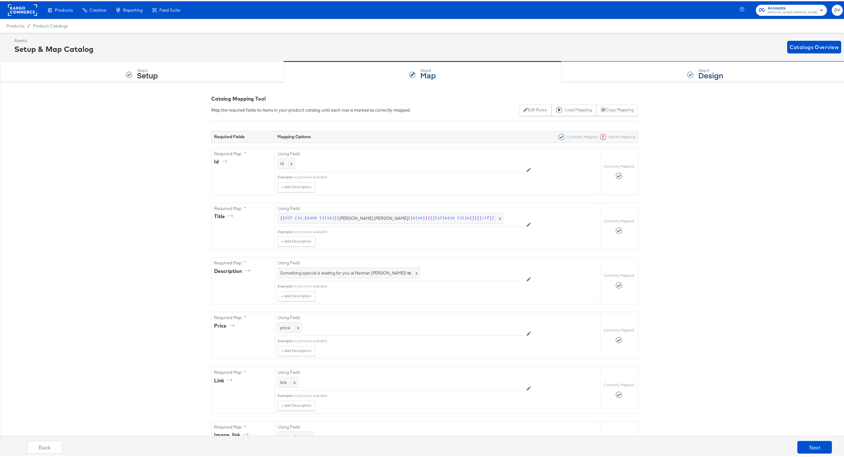 Image resolution: width=844 pixels, height=457 pixels. What do you see at coordinates (224, 379) in the screenshot?
I see `div: link` at bounding box center [224, 379].